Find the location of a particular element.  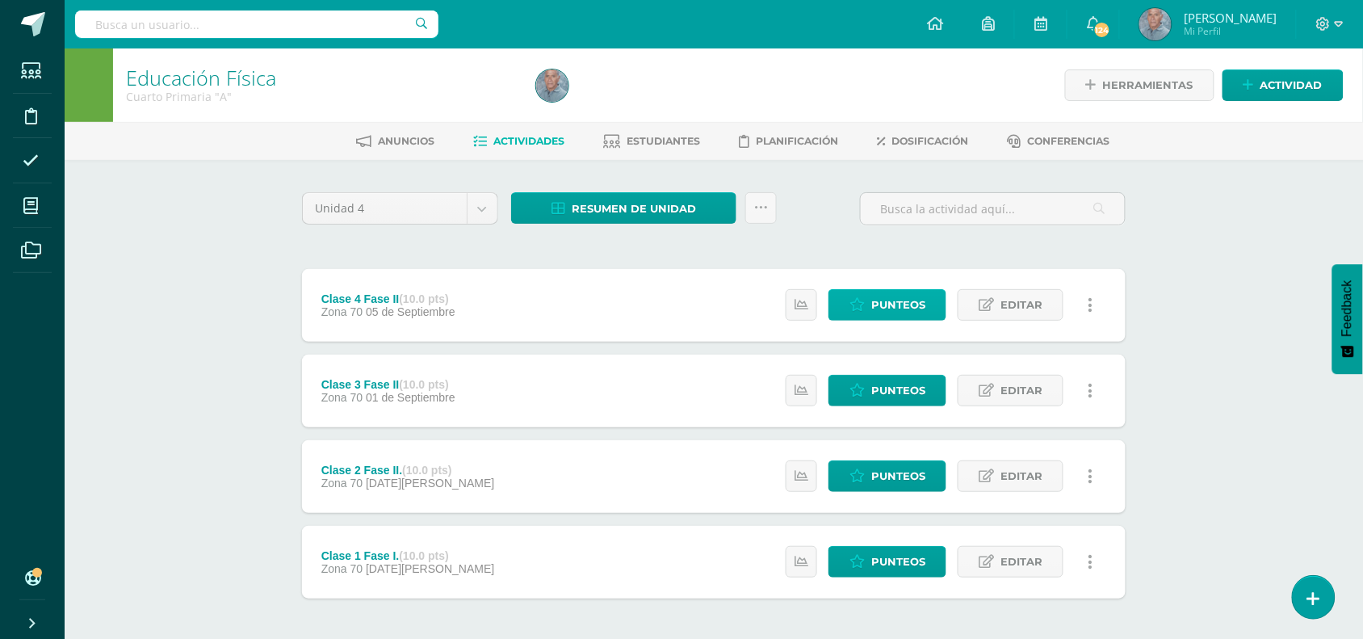

button: Feedback - Mostrar encuesta is located at coordinates (1348, 319).